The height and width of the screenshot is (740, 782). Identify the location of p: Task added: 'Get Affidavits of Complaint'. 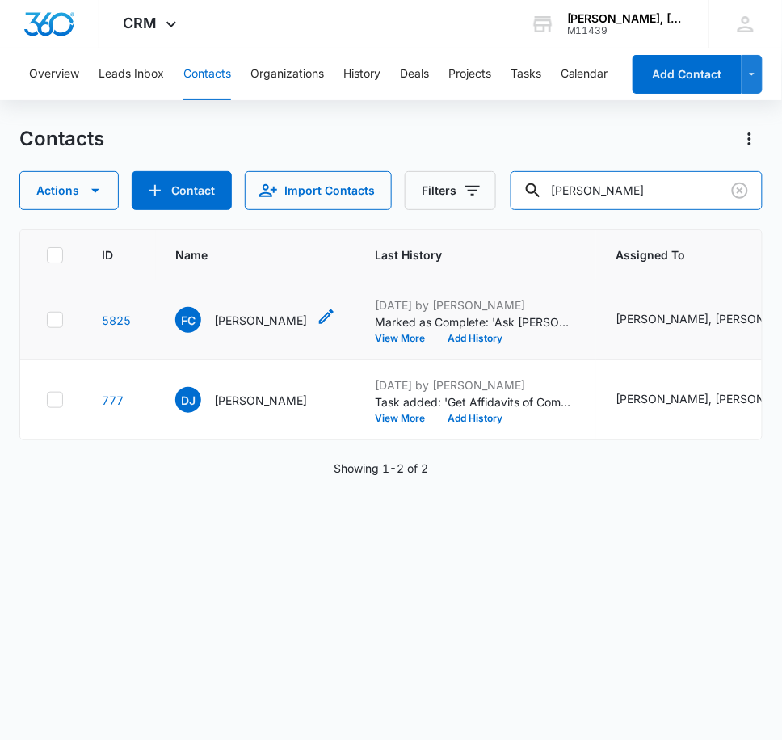
(476, 402).